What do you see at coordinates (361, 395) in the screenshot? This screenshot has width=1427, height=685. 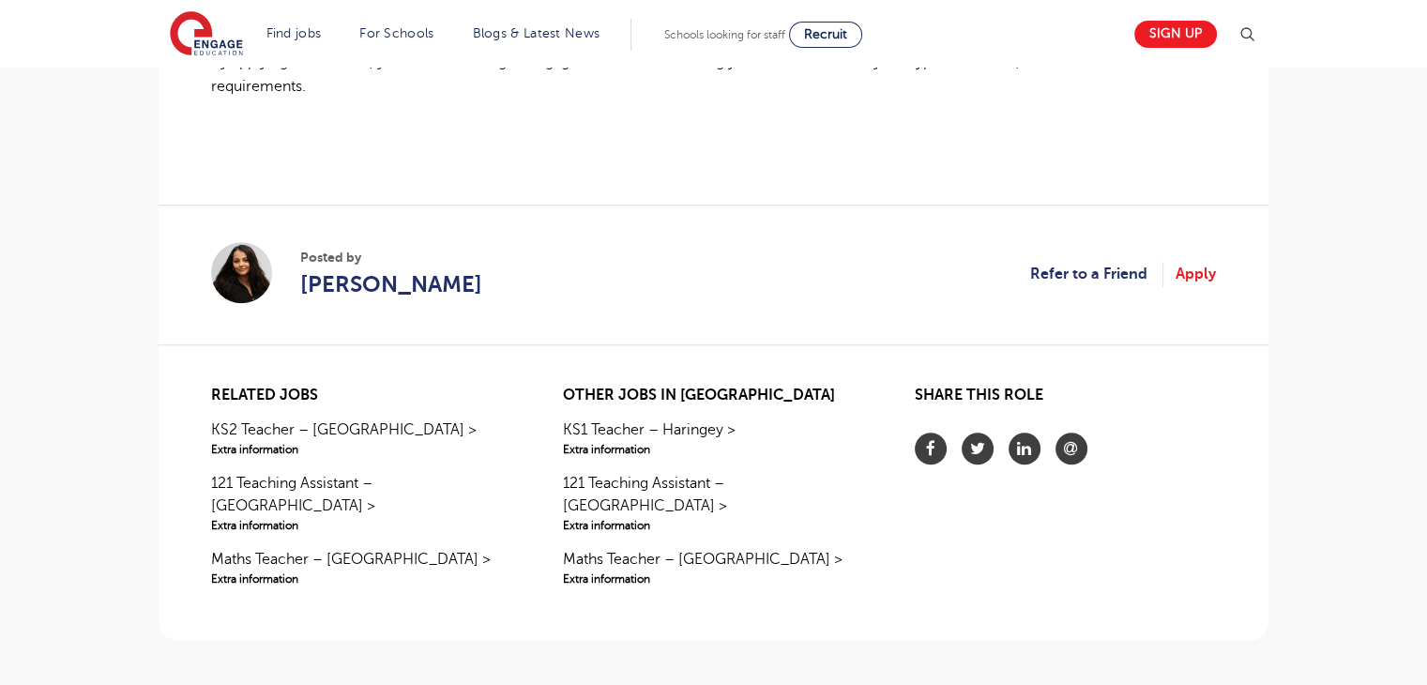 I see `h2: Related jobs` at bounding box center [361, 395].